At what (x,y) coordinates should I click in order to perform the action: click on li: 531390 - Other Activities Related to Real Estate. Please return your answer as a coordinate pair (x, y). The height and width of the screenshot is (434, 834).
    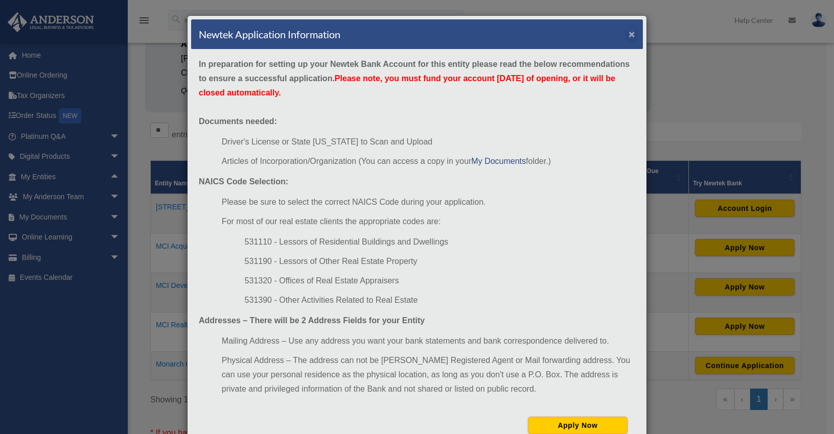
    Looking at the image, I should click on (440, 300).